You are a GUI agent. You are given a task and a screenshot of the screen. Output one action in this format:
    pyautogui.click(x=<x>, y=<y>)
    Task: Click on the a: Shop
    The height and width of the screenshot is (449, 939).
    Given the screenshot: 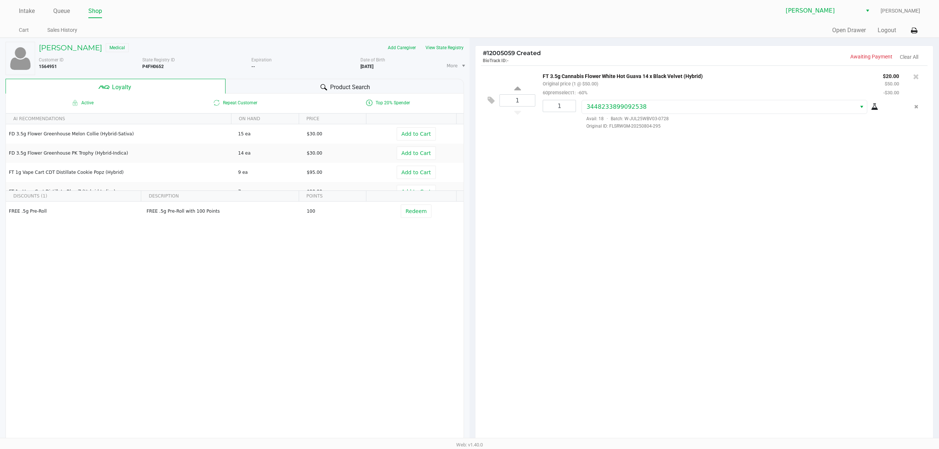 What is the action you would take?
    pyautogui.click(x=95, y=11)
    